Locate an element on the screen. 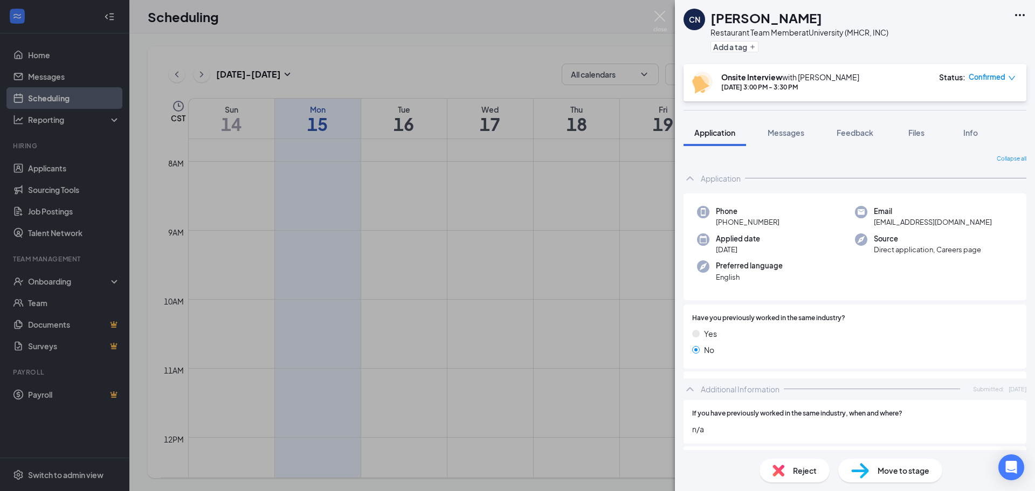 The image size is (1035, 491). div: Status : is located at coordinates (952, 77).